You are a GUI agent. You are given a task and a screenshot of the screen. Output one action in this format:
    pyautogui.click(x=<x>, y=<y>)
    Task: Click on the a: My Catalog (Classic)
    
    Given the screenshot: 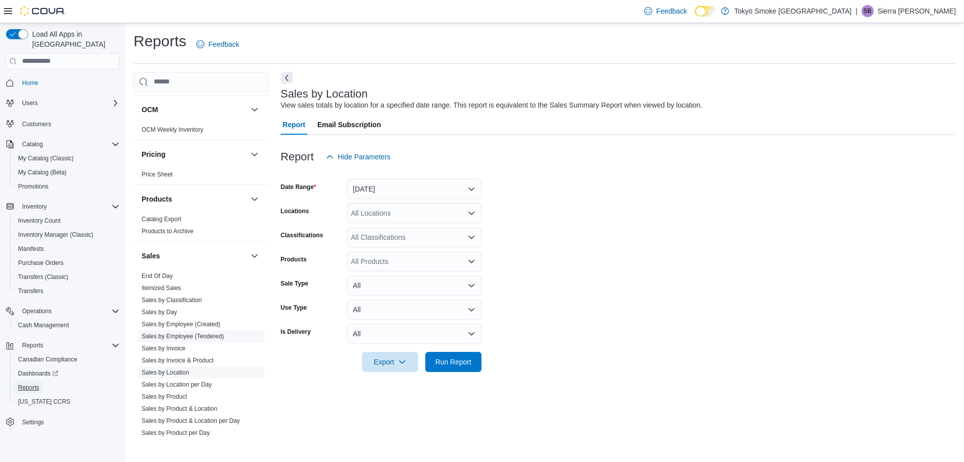 What is the action you would take?
    pyautogui.click(x=46, y=158)
    